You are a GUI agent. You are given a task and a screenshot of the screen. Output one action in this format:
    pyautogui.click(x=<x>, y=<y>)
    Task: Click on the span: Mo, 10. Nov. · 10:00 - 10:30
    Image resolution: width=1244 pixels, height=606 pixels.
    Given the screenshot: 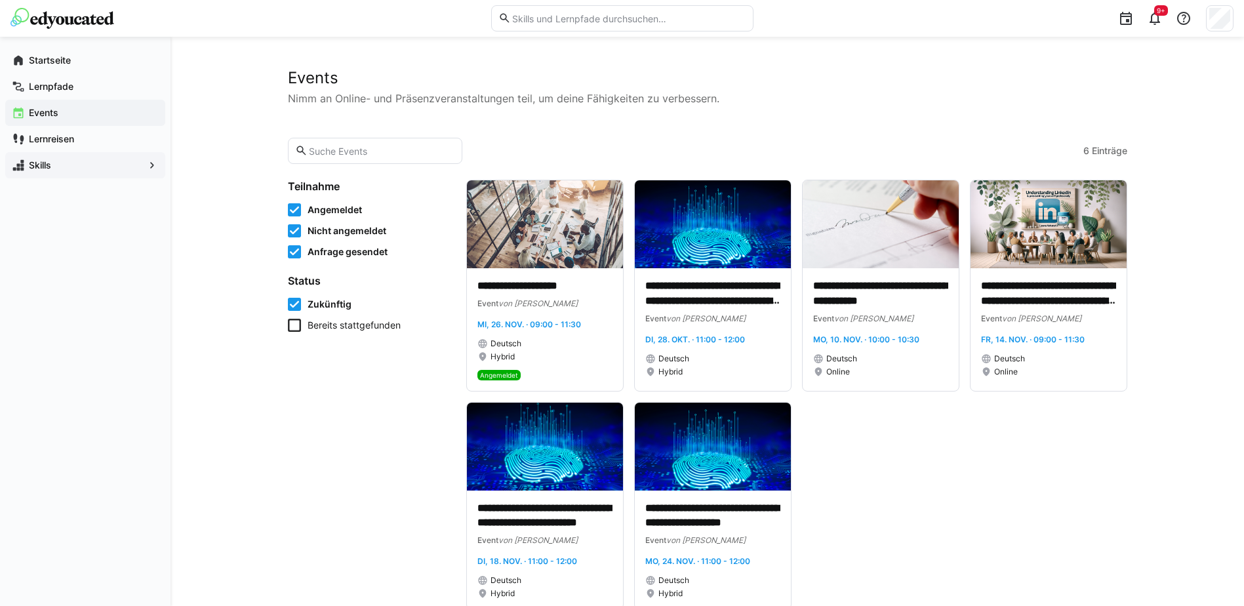 What is the action you would take?
    pyautogui.click(x=866, y=339)
    